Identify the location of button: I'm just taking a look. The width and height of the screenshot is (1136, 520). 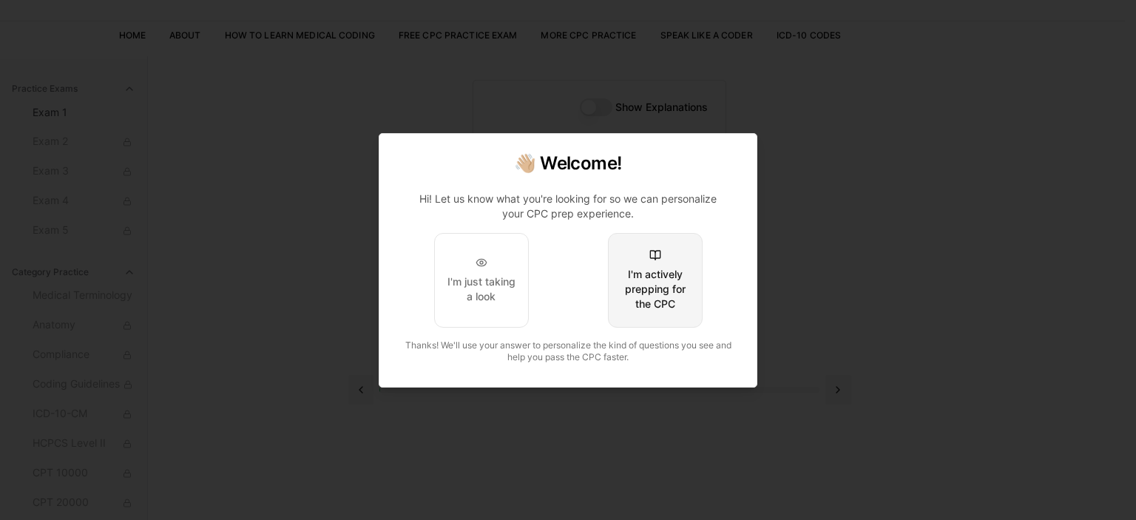
(481, 280).